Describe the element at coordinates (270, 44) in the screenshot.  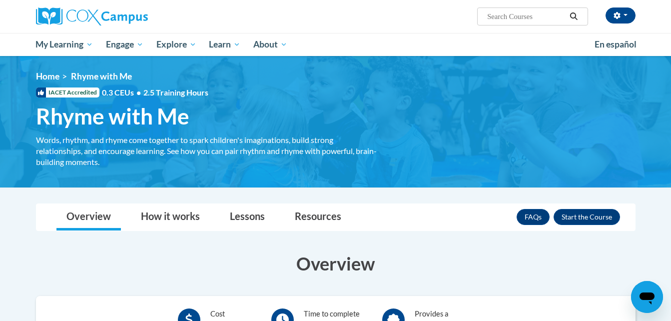
I see `span: About` at that location.